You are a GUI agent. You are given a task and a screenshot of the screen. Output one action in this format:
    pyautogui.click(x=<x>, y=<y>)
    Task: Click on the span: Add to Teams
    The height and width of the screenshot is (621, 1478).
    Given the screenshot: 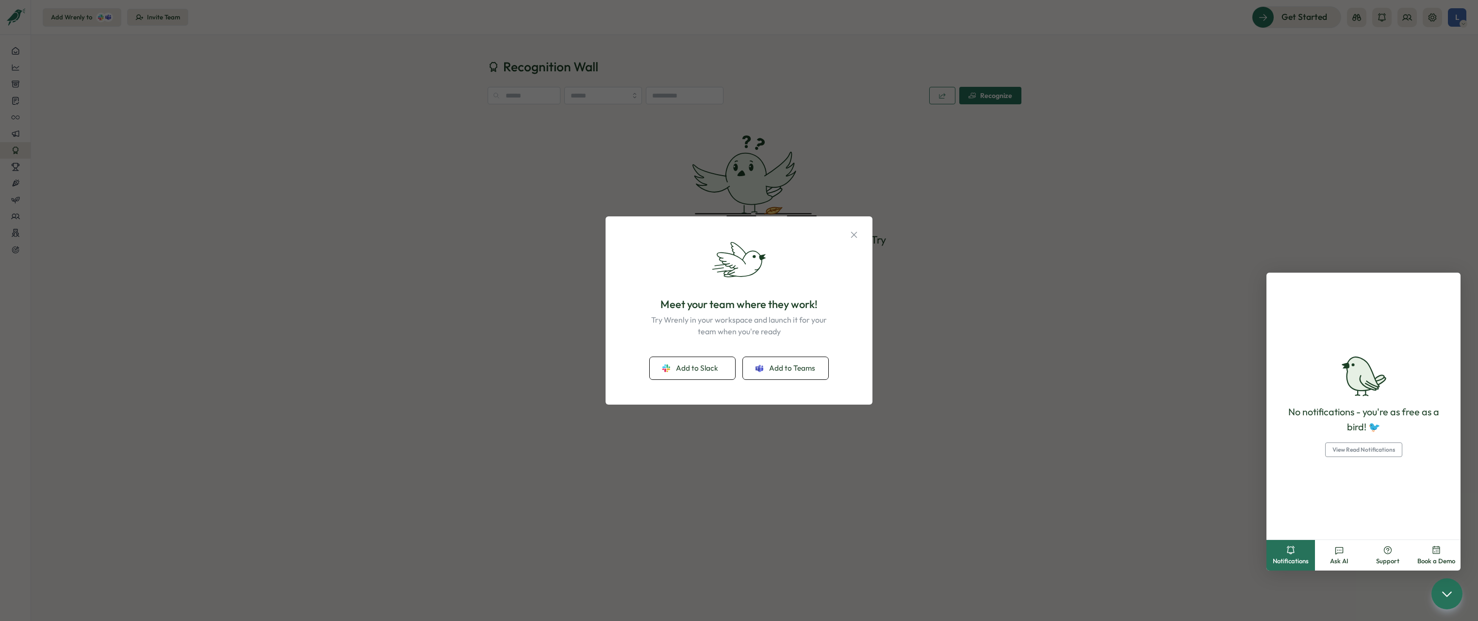 What is the action you would take?
    pyautogui.click(x=792, y=368)
    